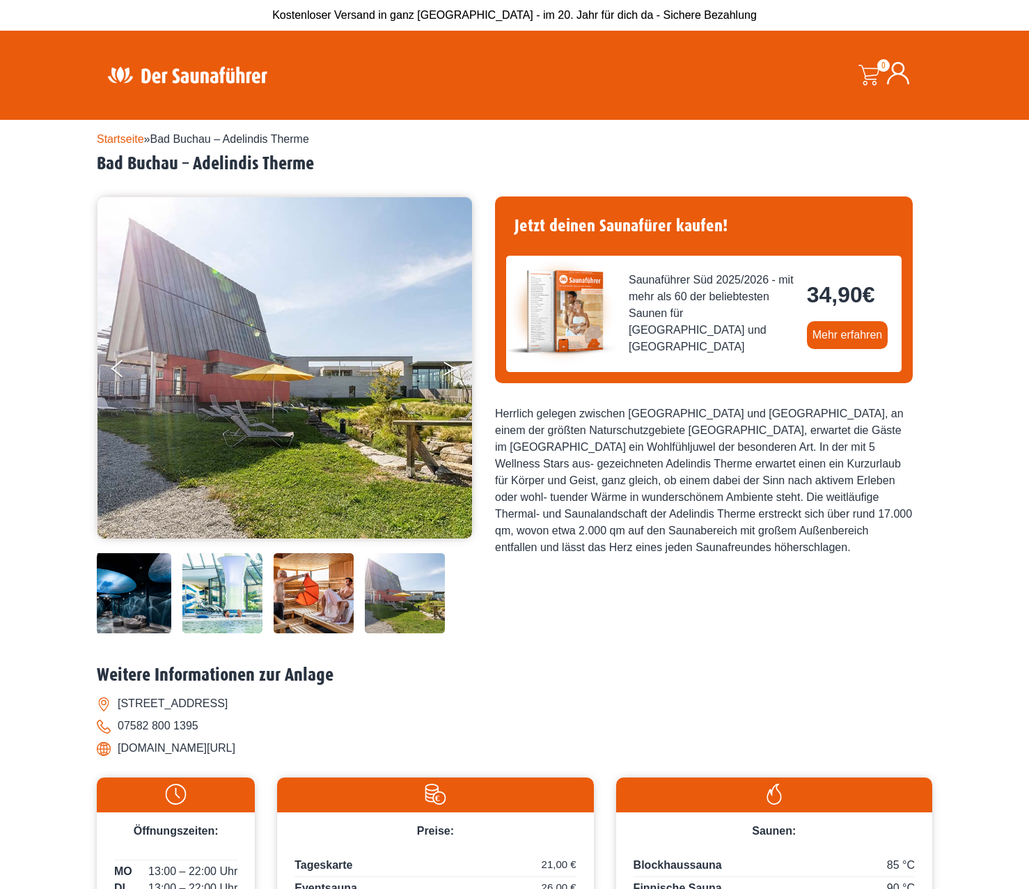 Image resolution: width=1029 pixels, height=889 pixels. What do you see at coordinates (775, 794) in the screenshot?
I see `img: Flamme-weiss.svg` at bounding box center [775, 794].